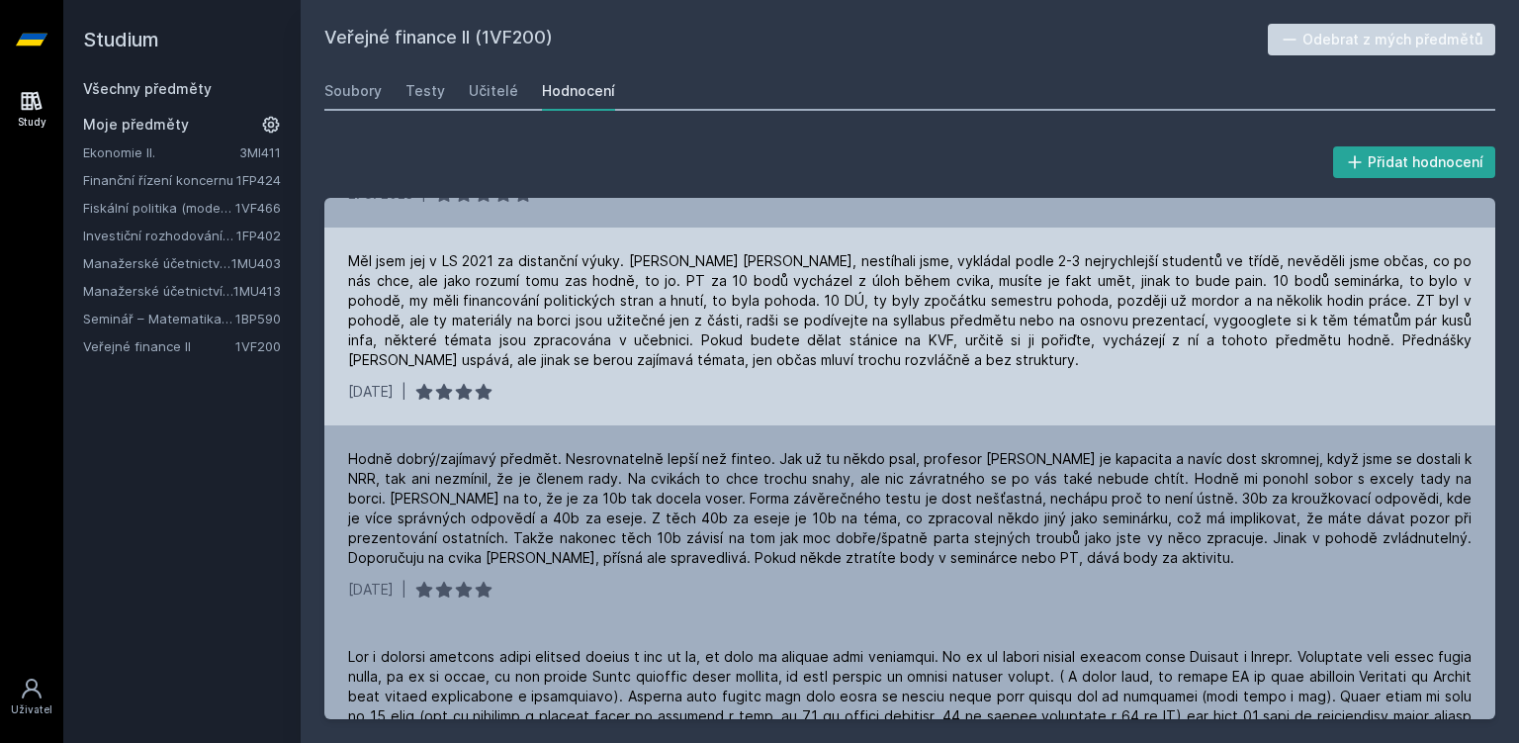  I want to click on a: 1MU403, so click(256, 263).